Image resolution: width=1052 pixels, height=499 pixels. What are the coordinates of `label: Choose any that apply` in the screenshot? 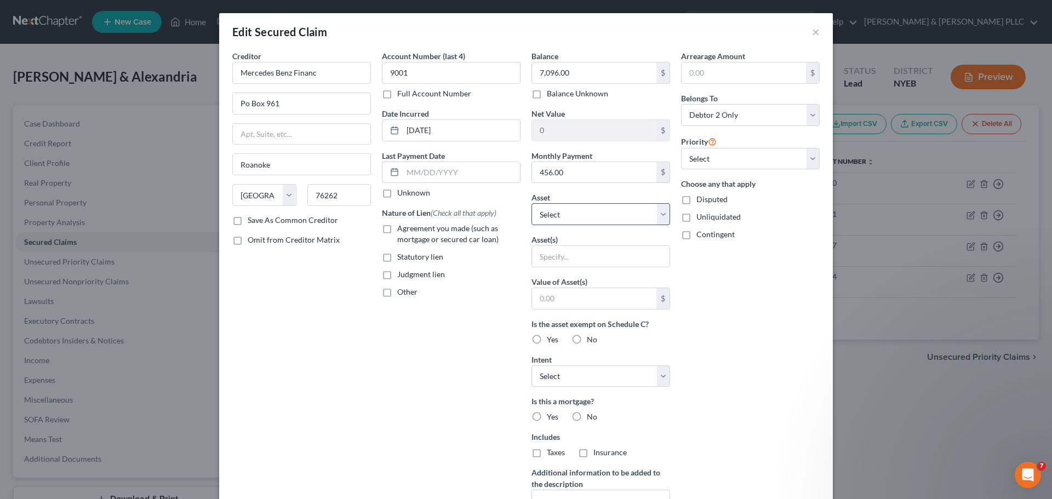 It's located at (750, 184).